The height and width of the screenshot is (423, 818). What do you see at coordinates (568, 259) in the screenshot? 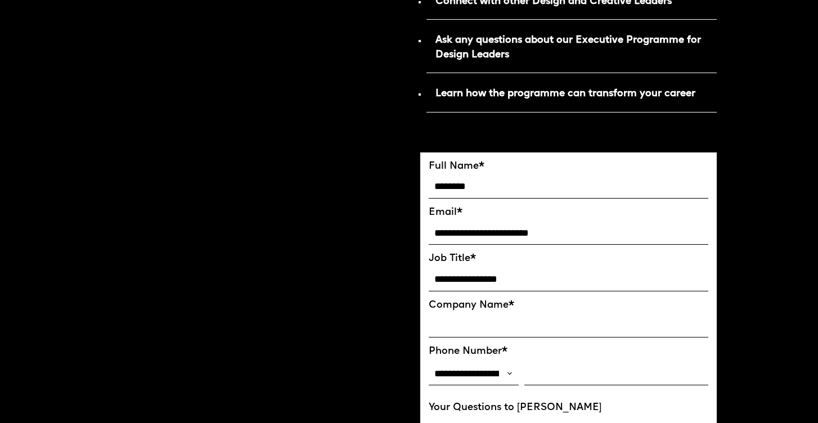
I see `label: Job Title` at bounding box center [568, 259].